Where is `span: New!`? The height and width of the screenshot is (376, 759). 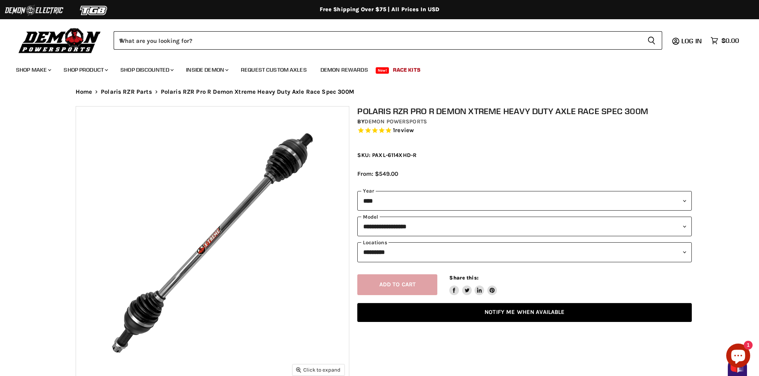
span: New! is located at coordinates (383, 70).